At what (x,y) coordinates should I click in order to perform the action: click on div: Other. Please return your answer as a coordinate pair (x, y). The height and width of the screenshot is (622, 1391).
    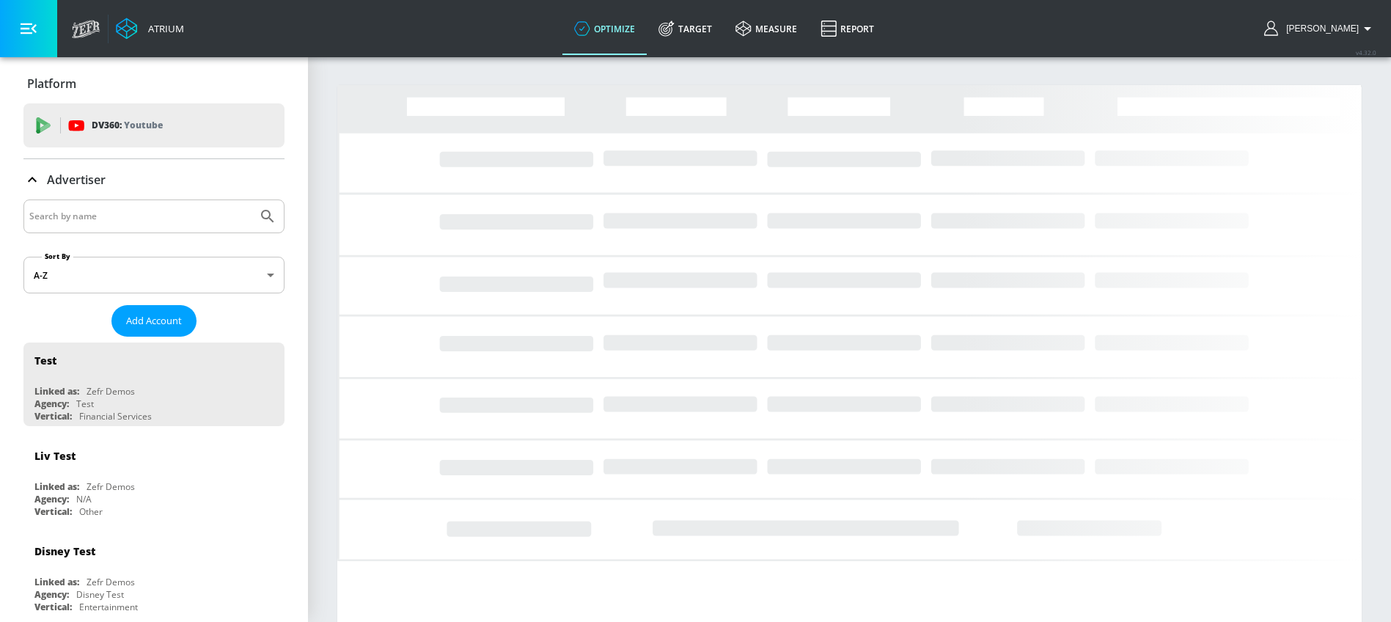
    Looking at the image, I should click on (91, 511).